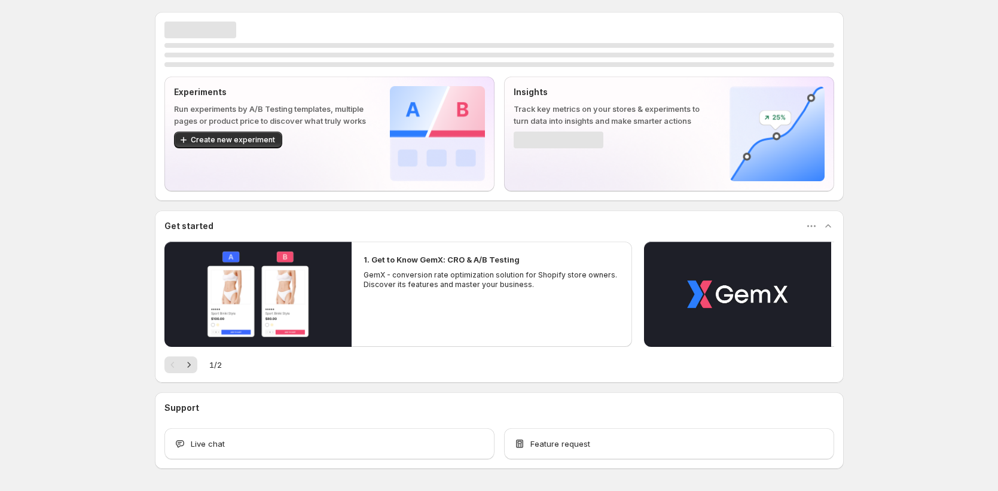 This screenshot has height=491, width=998. Describe the element at coordinates (233, 140) in the screenshot. I see `span: Create new experiment` at that location.